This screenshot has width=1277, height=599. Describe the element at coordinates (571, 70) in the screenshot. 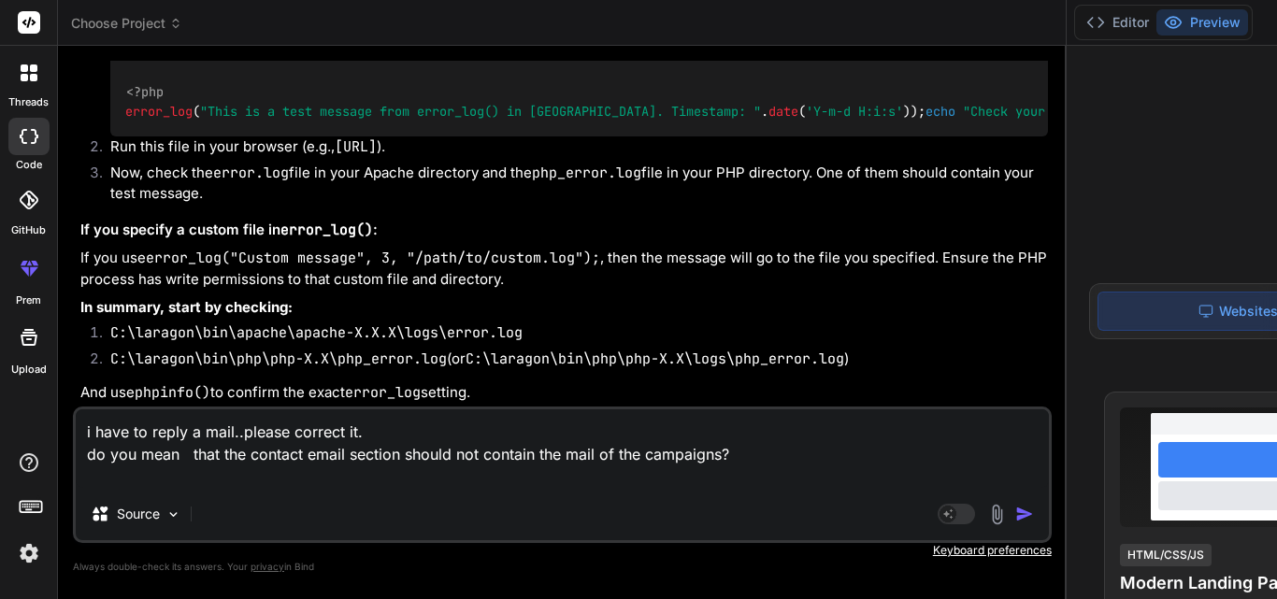

I see `li: Create a simple PHP file (e.g., ) in your Laragon directory:` at that location.